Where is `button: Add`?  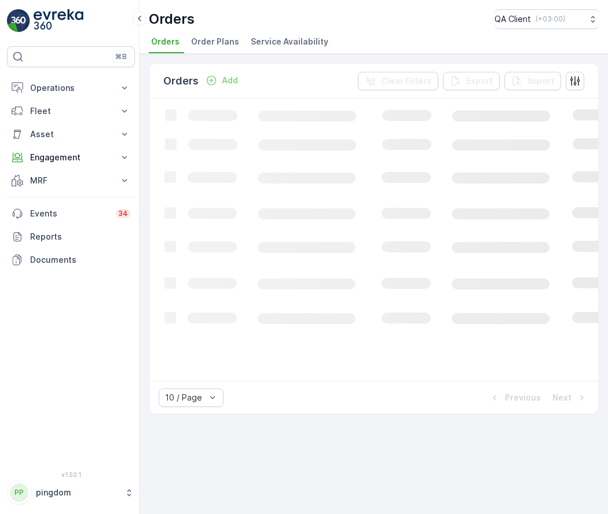 button: Add is located at coordinates (222, 80).